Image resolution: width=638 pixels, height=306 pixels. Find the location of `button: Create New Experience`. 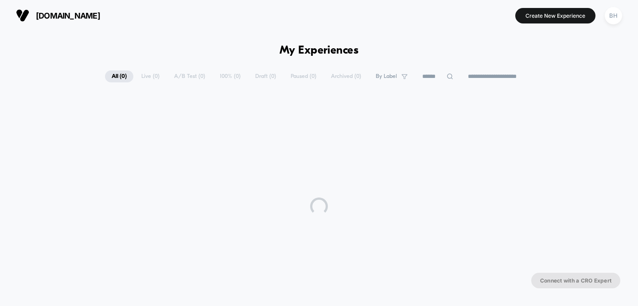

button: Create New Experience is located at coordinates (555, 16).